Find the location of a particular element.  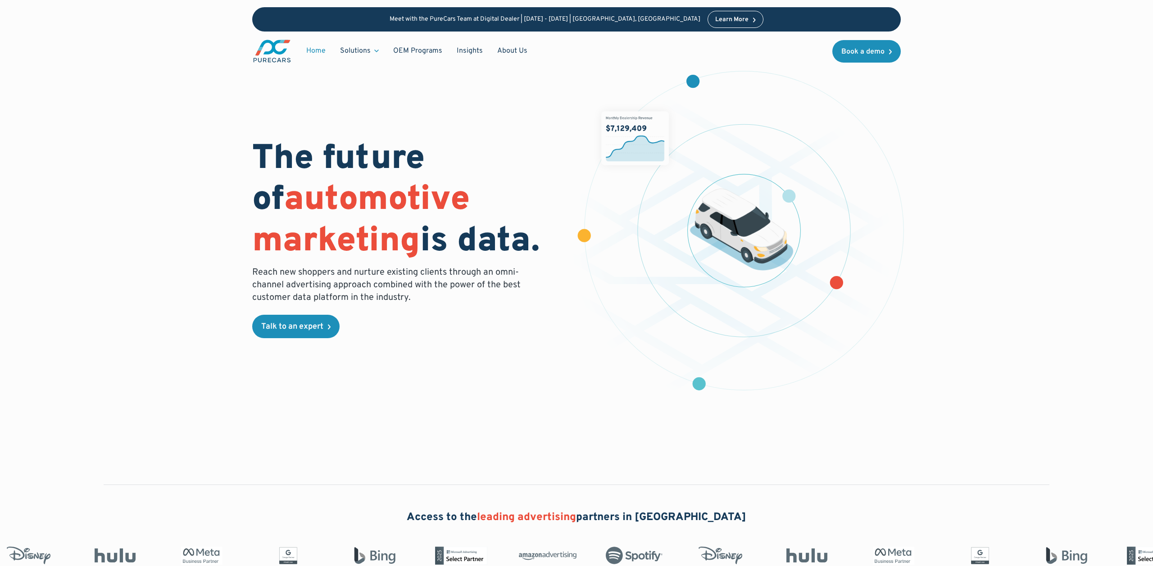

span: leading advertising is located at coordinates (527, 518).